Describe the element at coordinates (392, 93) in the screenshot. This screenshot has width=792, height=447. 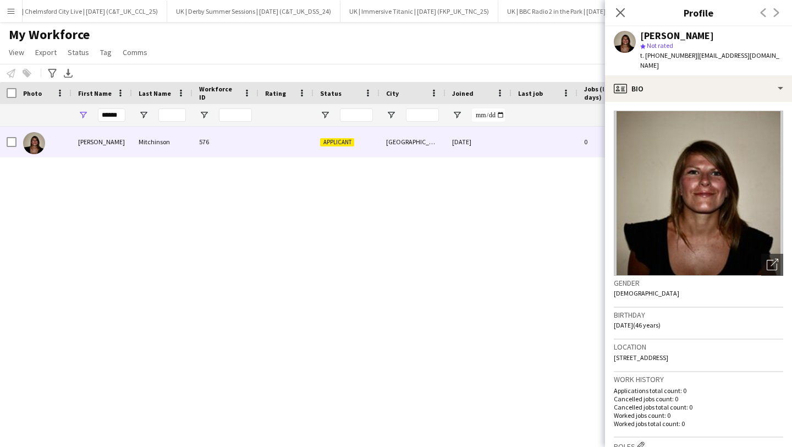
I see `span: City` at that location.